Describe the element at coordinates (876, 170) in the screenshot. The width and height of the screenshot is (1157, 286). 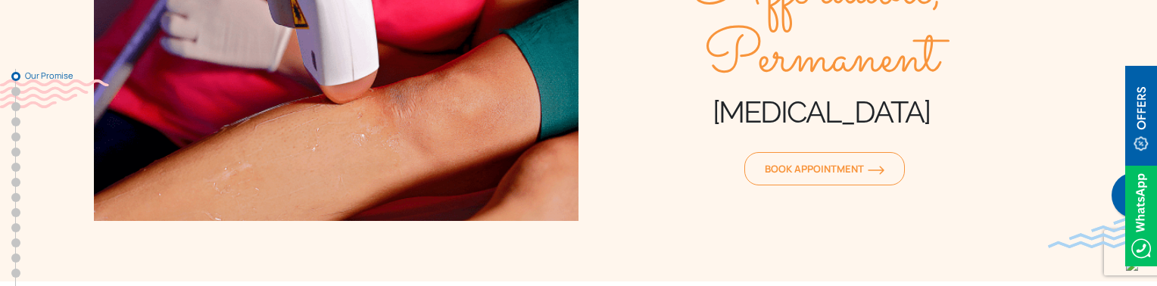
I see `img: orange-arrow` at that location.